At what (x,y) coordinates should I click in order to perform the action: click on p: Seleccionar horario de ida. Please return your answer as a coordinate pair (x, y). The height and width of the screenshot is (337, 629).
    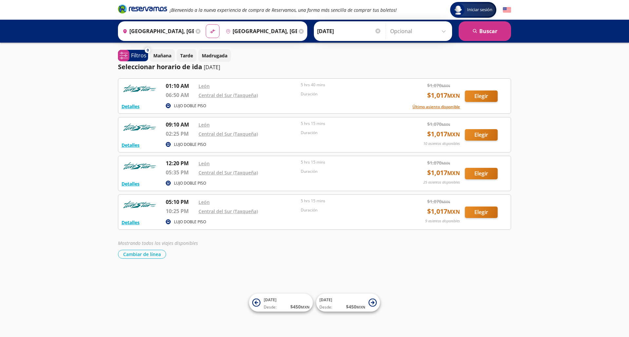
    Looking at the image, I should click on (160, 67).